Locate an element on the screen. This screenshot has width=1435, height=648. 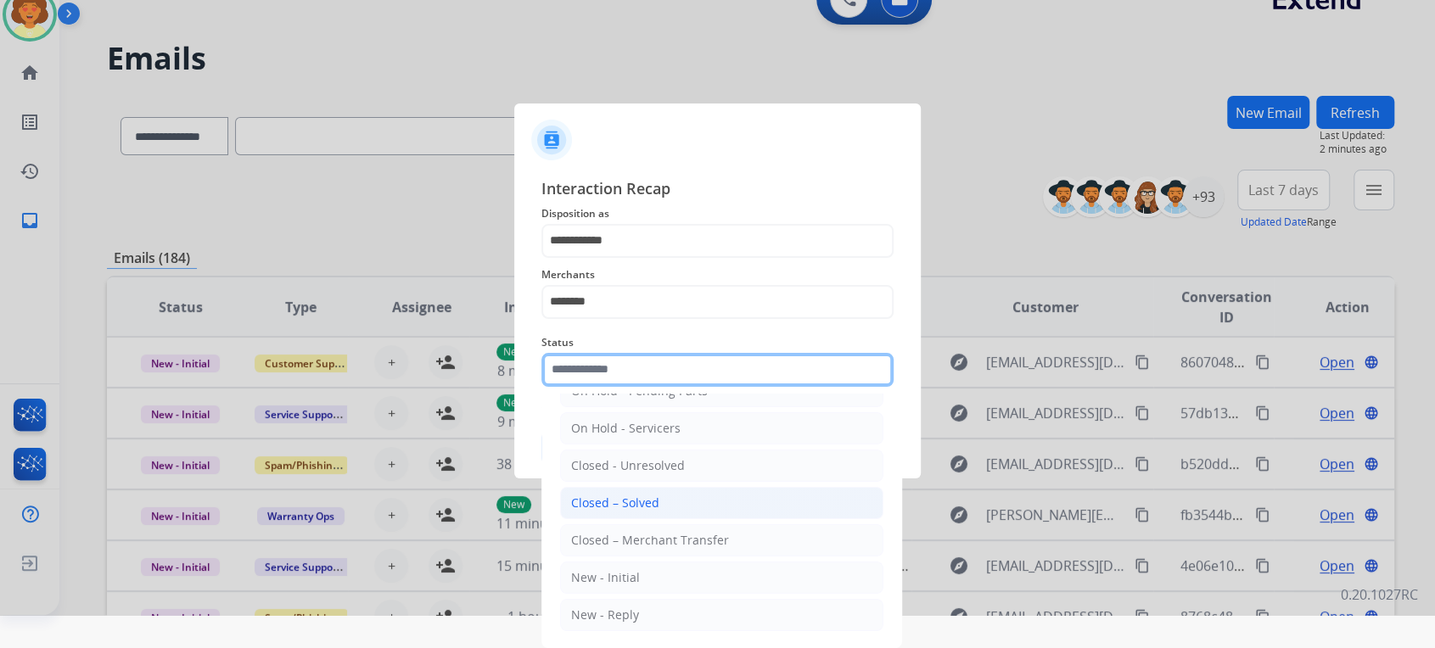
span: Disposition as is located at coordinates (717, 214).